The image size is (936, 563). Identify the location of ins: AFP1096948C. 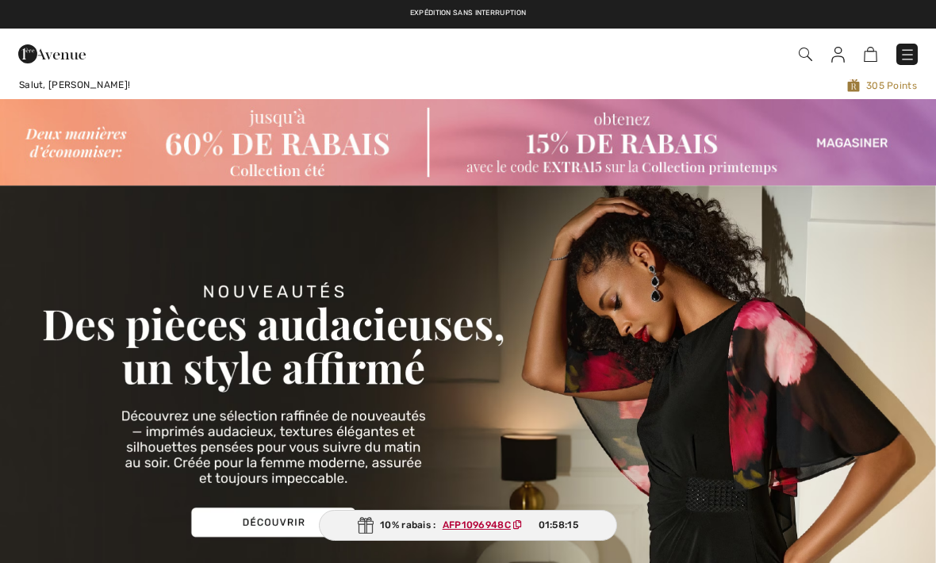
(477, 525).